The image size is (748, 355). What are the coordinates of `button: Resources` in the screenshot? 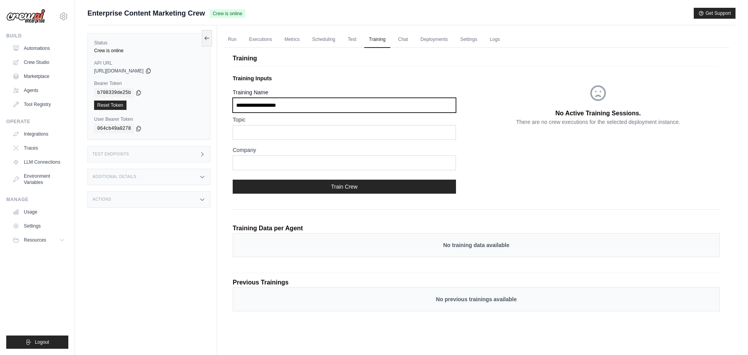 It's located at (39, 240).